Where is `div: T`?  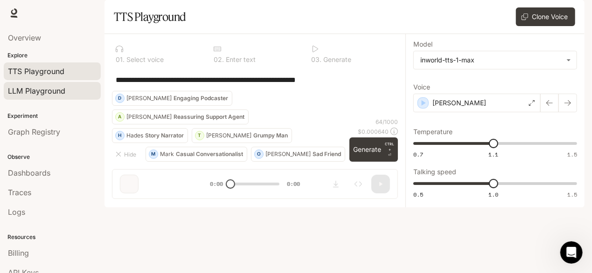
div: T is located at coordinates (200, 136).